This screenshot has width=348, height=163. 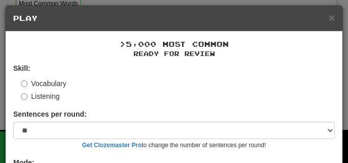 I want to click on small: Ready for Review, so click(x=174, y=54).